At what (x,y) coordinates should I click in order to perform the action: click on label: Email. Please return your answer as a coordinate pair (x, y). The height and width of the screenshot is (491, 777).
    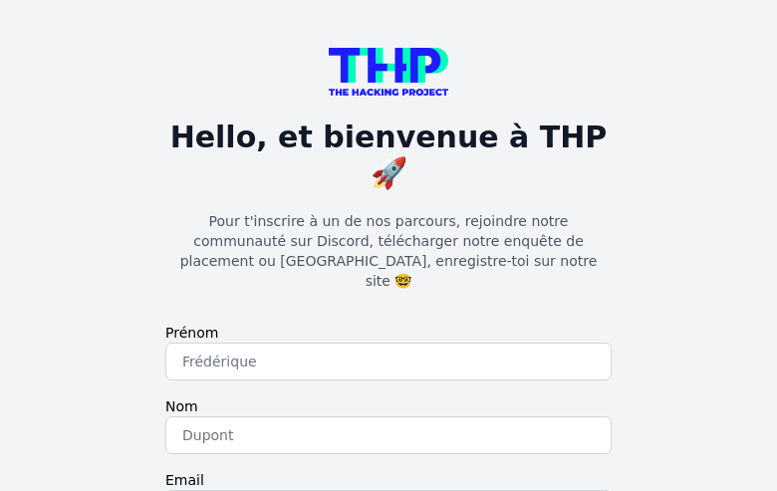
    Looking at the image, I should click on (388, 480).